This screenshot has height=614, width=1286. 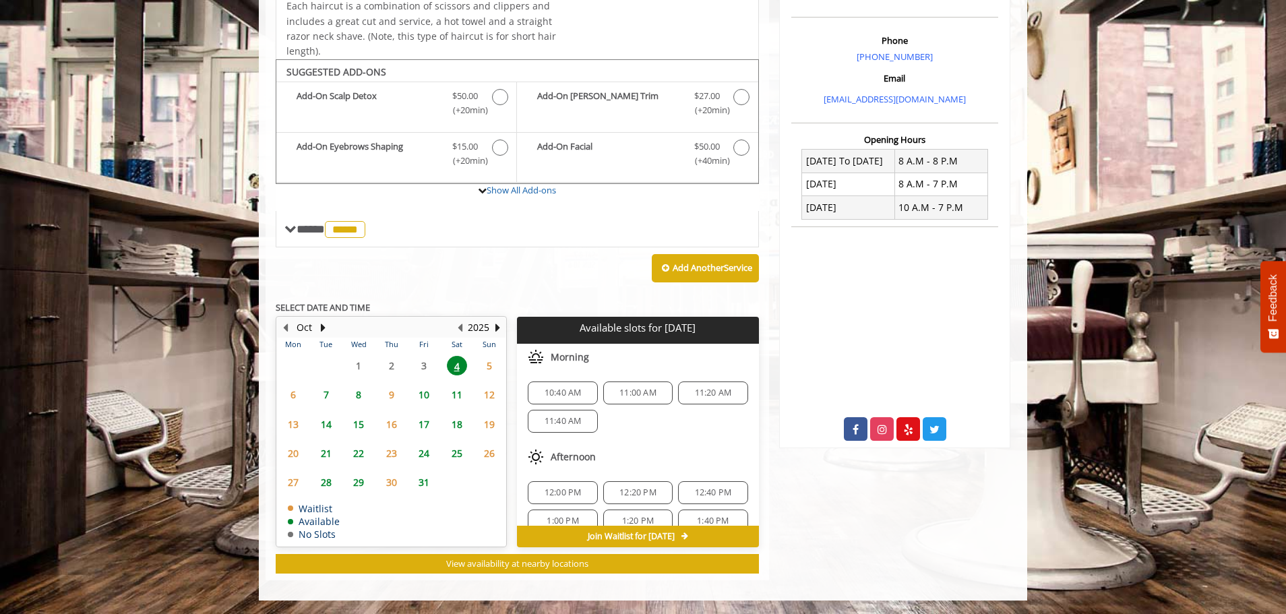 I want to click on td: Select day23, so click(x=391, y=453).